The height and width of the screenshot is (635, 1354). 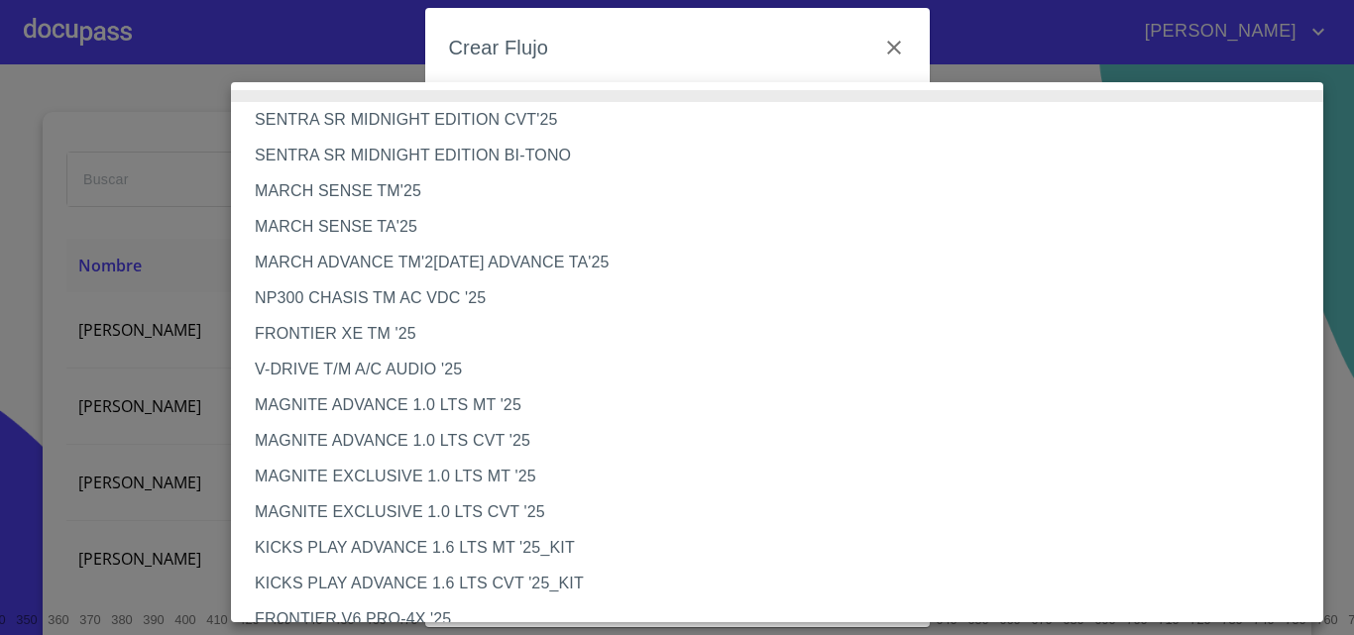 I want to click on li: NP300 CHASIS TM AC VDC '25, so click(x=784, y=298).